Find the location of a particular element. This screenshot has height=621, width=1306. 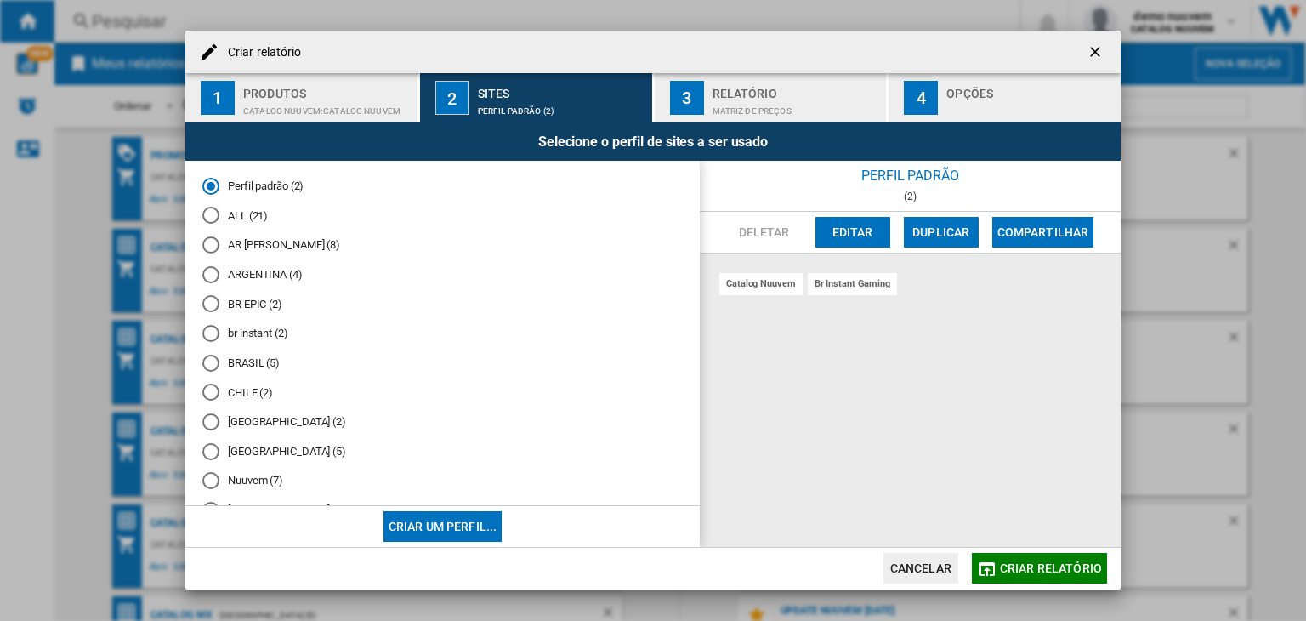

div: br instant gaming is located at coordinates (852, 283).